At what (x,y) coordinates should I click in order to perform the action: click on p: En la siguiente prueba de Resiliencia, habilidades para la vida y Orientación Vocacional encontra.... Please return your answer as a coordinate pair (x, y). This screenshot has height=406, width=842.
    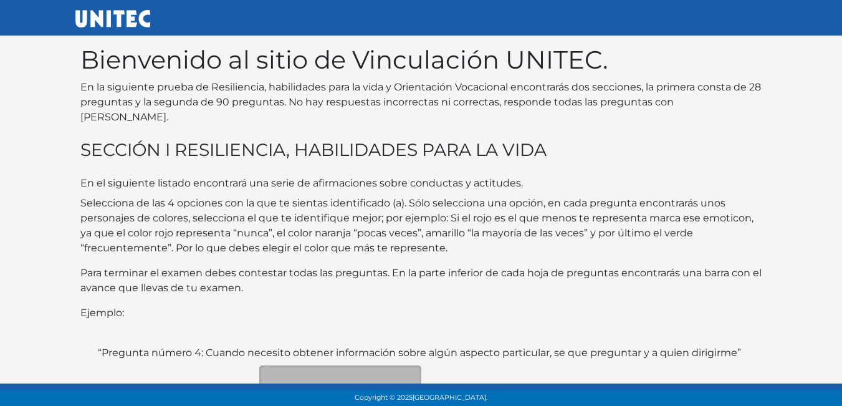
    Looking at the image, I should click on (421, 102).